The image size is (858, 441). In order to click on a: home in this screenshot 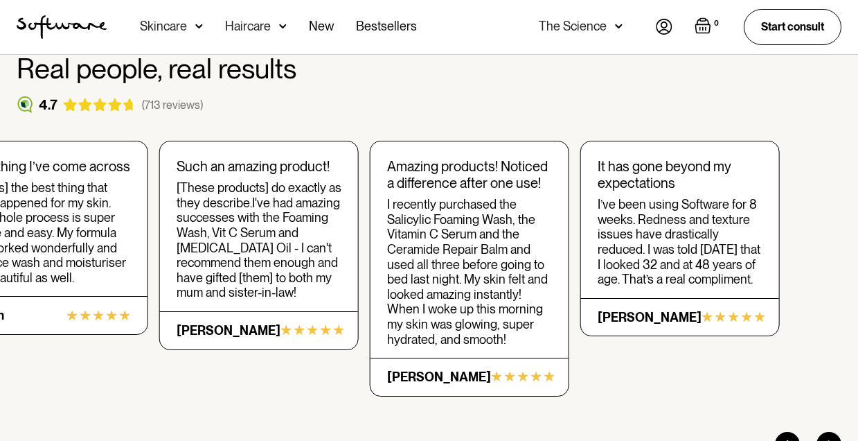, I will do `click(62, 27)`.